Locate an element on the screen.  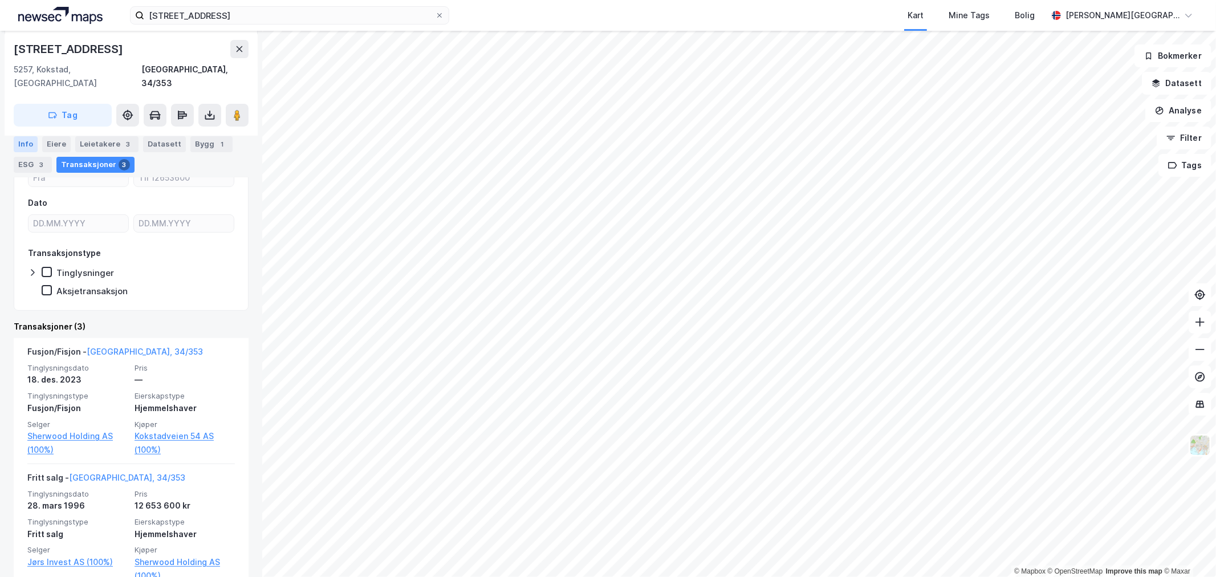
input: Søk på adresse, matrikkel, gårdeiere, leietakere eller personer is located at coordinates (290, 15).